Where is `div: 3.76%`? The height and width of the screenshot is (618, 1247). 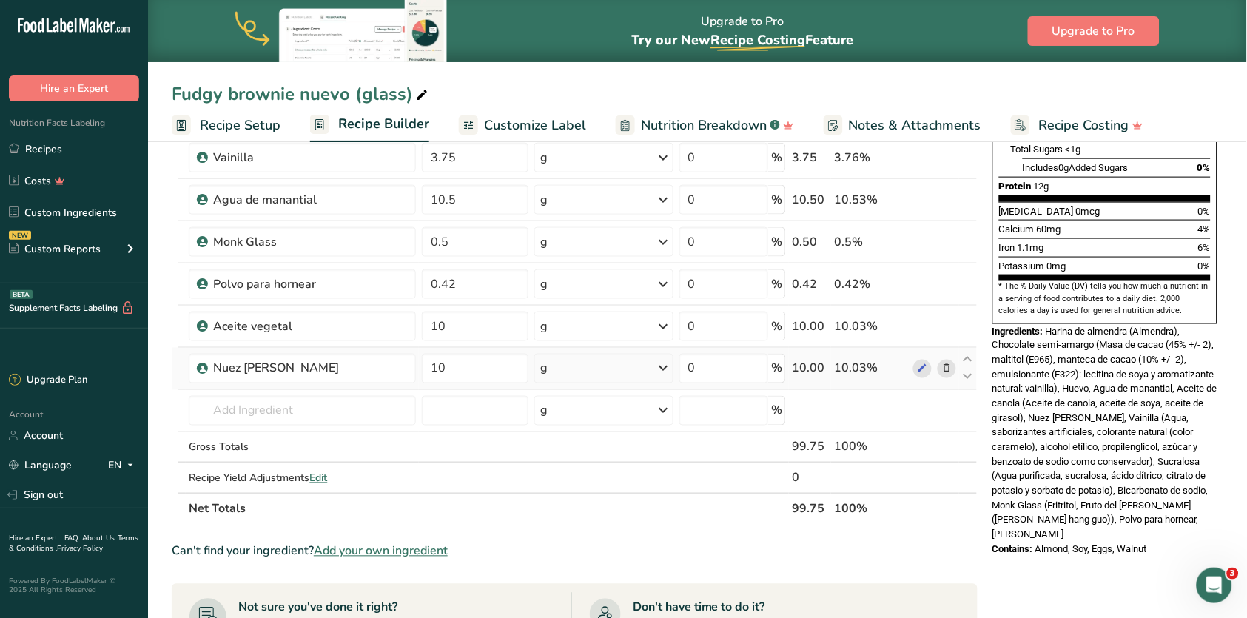
div: 3.76% is located at coordinates (870, 158).